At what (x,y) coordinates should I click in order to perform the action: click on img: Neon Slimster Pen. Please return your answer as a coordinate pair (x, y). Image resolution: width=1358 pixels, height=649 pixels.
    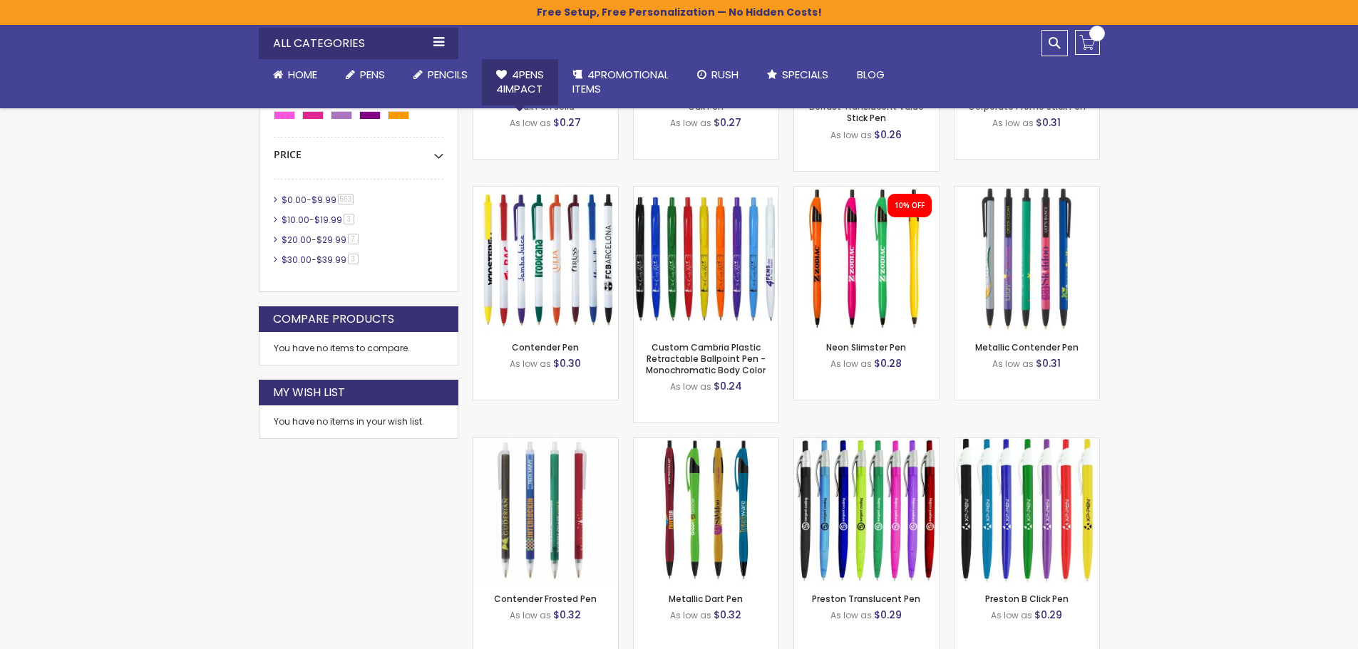
    Looking at the image, I should click on (866, 259).